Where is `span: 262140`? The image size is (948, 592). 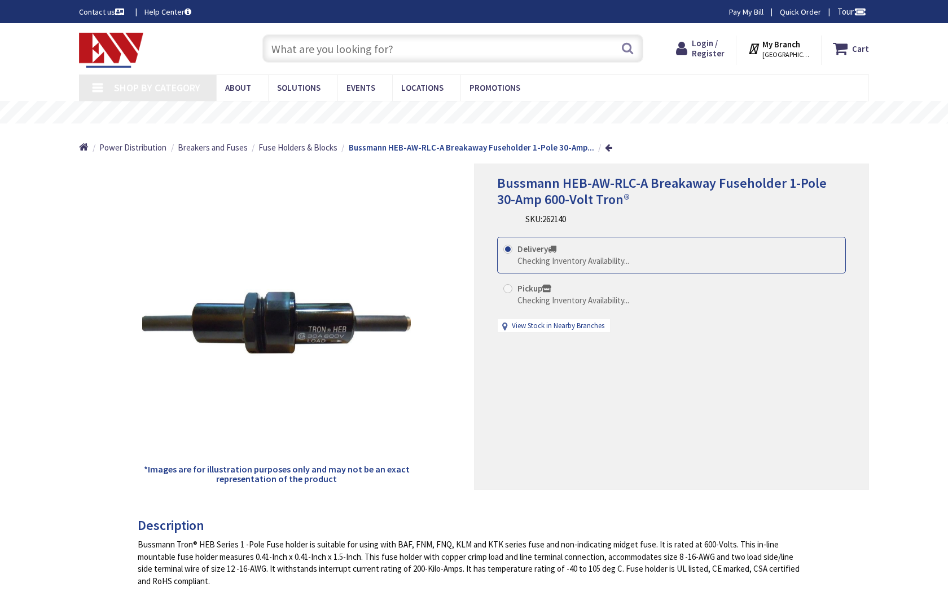
span: 262140 is located at coordinates (554, 219).